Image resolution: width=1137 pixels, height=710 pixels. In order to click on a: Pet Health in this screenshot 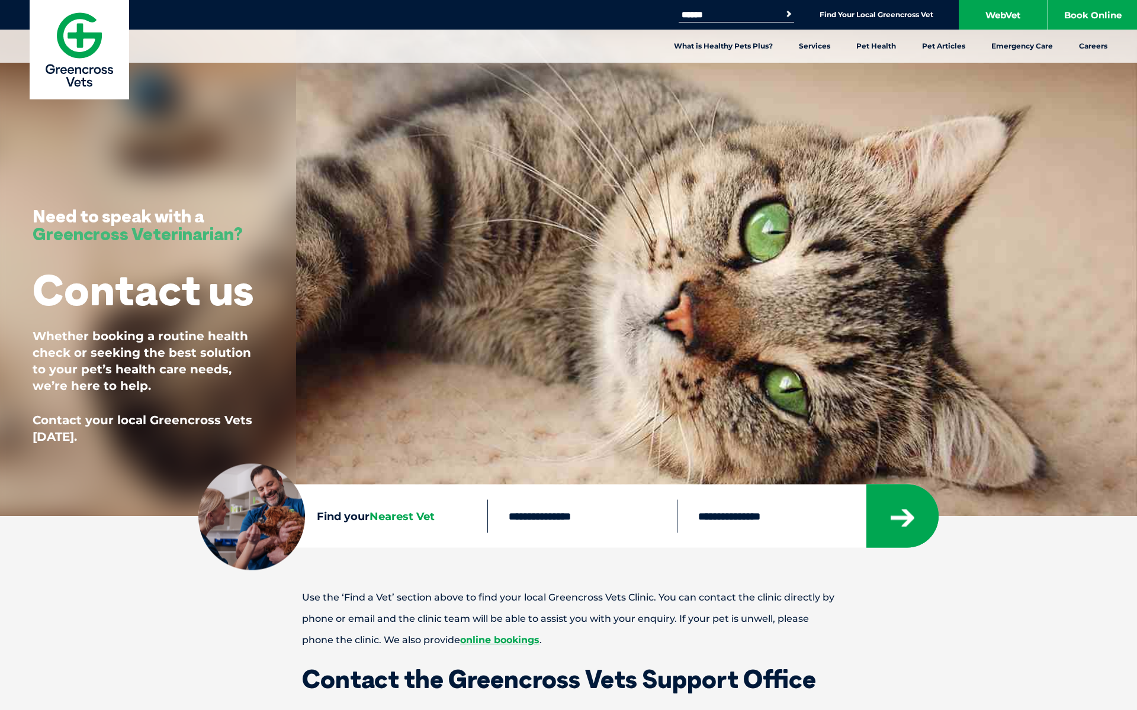, I will do `click(876, 46)`.